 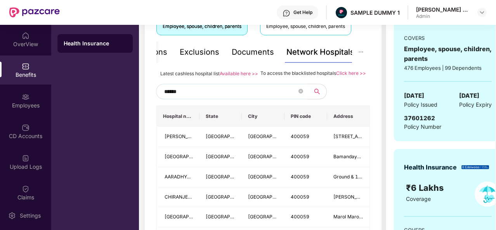 What do you see at coordinates (221, 116) in the screenshot?
I see `th: State` at bounding box center [221, 116].